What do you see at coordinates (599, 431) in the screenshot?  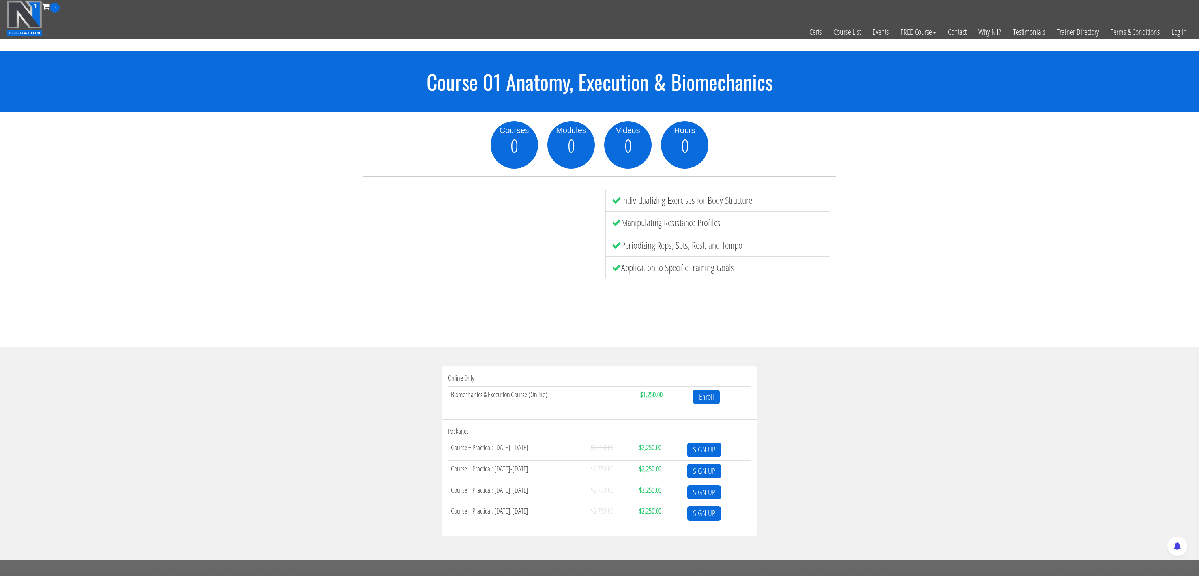 I see `h4: Packages` at bounding box center [599, 431].